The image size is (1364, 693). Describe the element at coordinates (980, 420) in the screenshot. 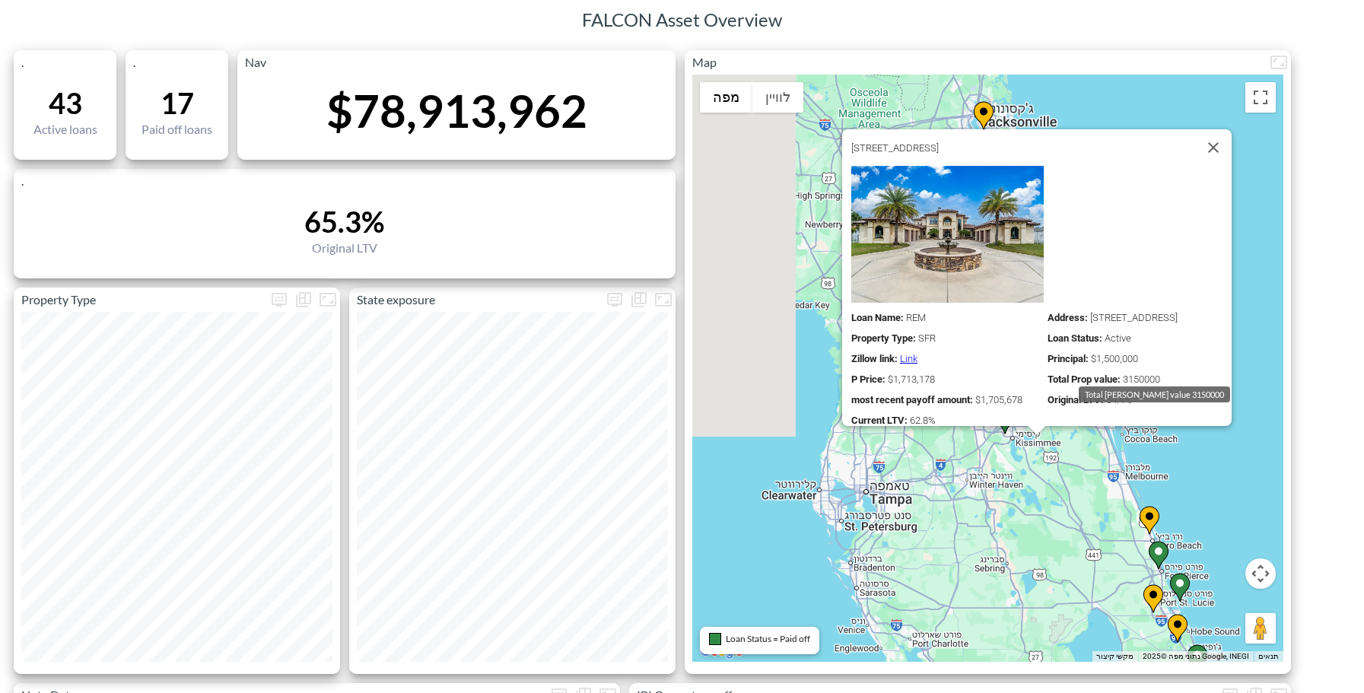

I see `div: Current LTV 0.6281` at that location.